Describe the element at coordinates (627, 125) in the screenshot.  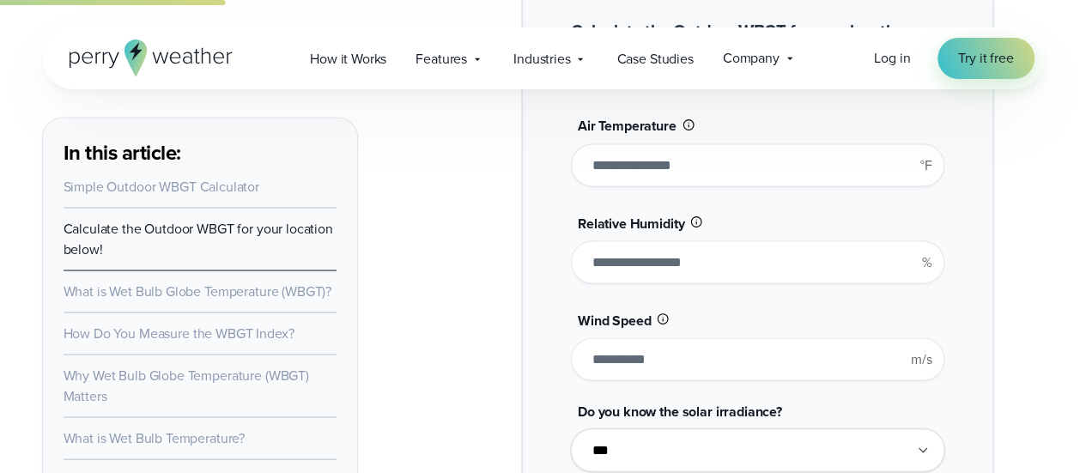
I see `span: Air Temperature` at that location.